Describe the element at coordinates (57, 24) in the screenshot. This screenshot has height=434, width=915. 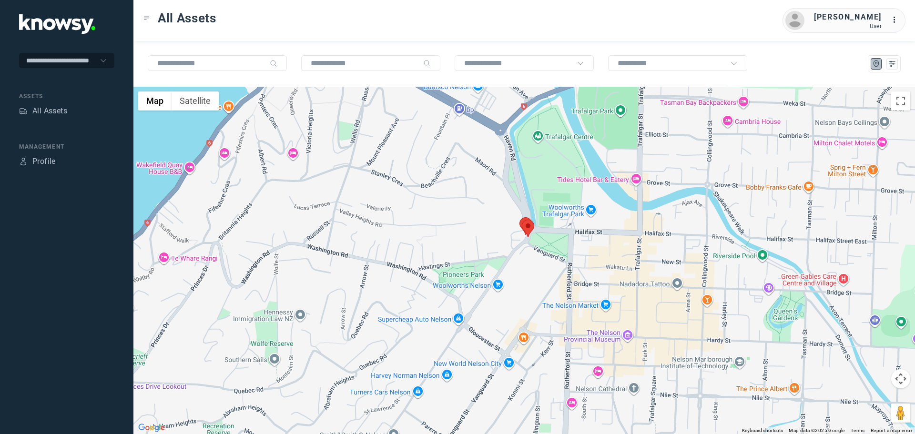
I see `img: Application Logo` at that location.